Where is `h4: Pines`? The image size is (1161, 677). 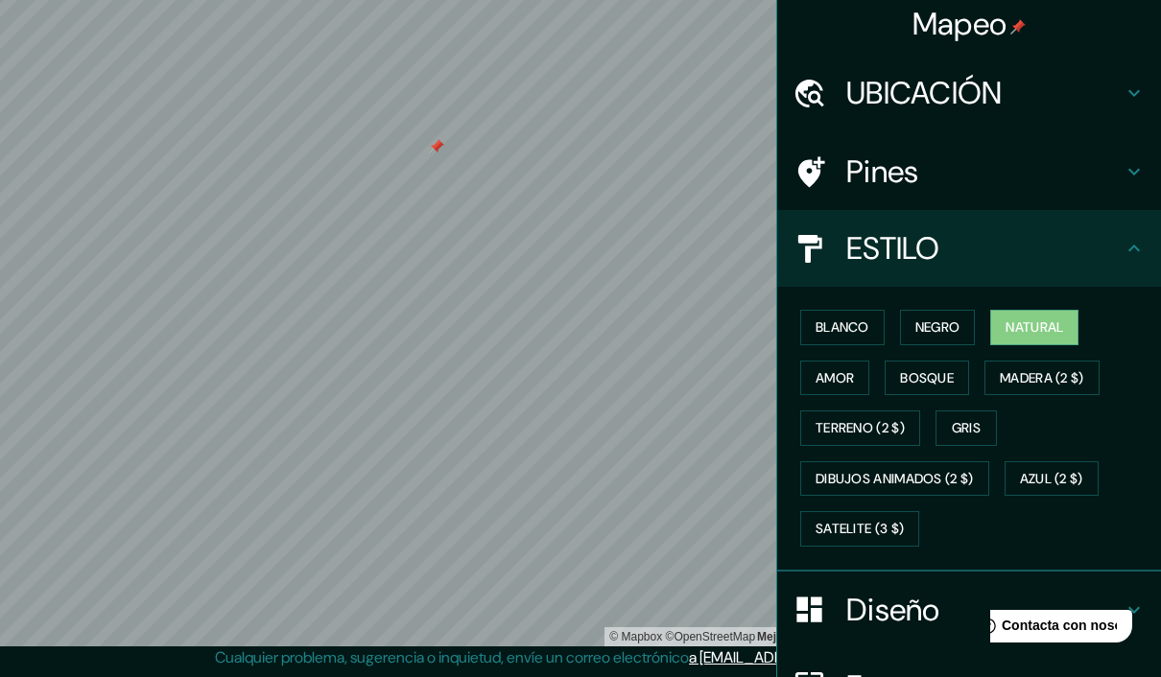 h4: Pines is located at coordinates (984, 172).